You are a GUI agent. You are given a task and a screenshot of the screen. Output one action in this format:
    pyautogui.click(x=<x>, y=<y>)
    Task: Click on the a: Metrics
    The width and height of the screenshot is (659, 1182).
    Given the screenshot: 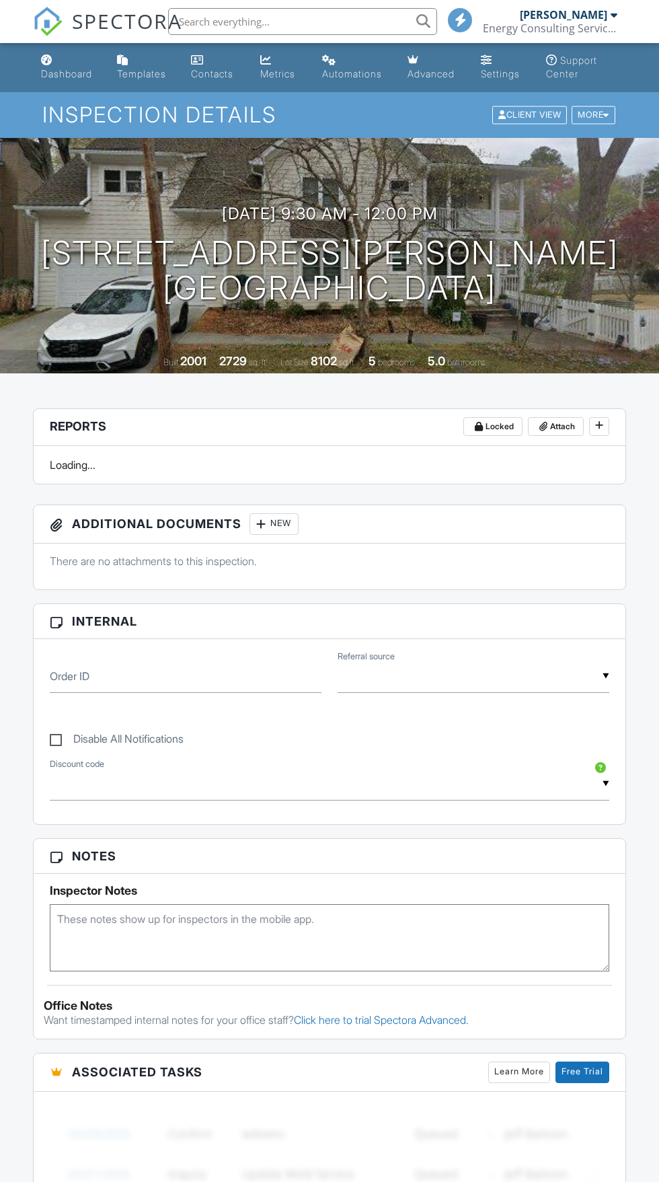 What is the action you would take?
    pyautogui.click(x=280, y=67)
    